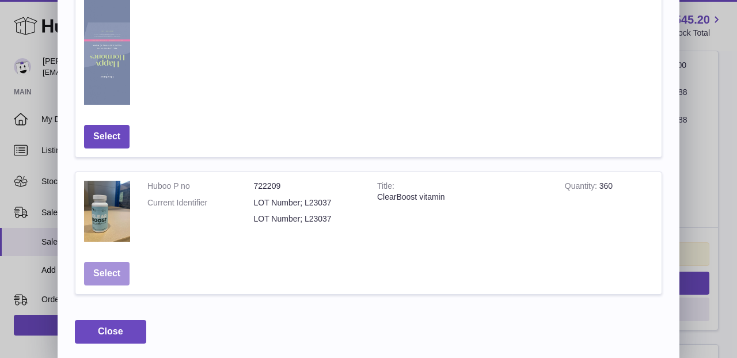 Image resolution: width=737 pixels, height=358 pixels. Describe the element at coordinates (111, 331) in the screenshot. I see `span: Close` at that location.